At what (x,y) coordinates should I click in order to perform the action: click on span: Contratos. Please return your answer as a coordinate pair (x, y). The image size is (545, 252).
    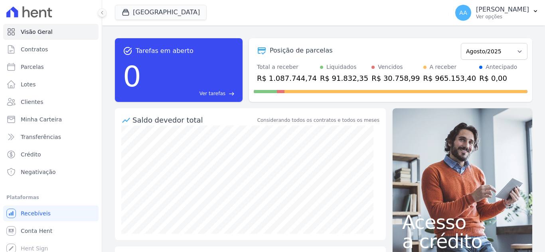
    Looking at the image, I should click on (34, 49).